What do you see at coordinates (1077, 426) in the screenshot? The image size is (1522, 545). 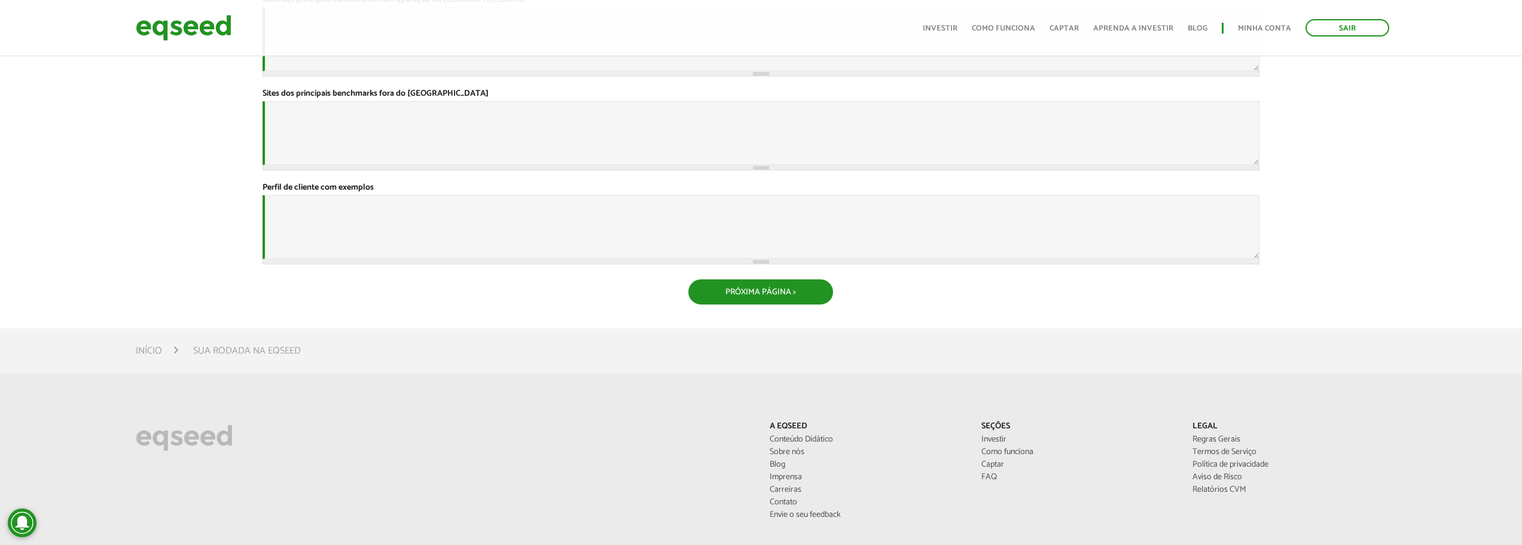 I see `p: Seções` at bounding box center [1077, 426].